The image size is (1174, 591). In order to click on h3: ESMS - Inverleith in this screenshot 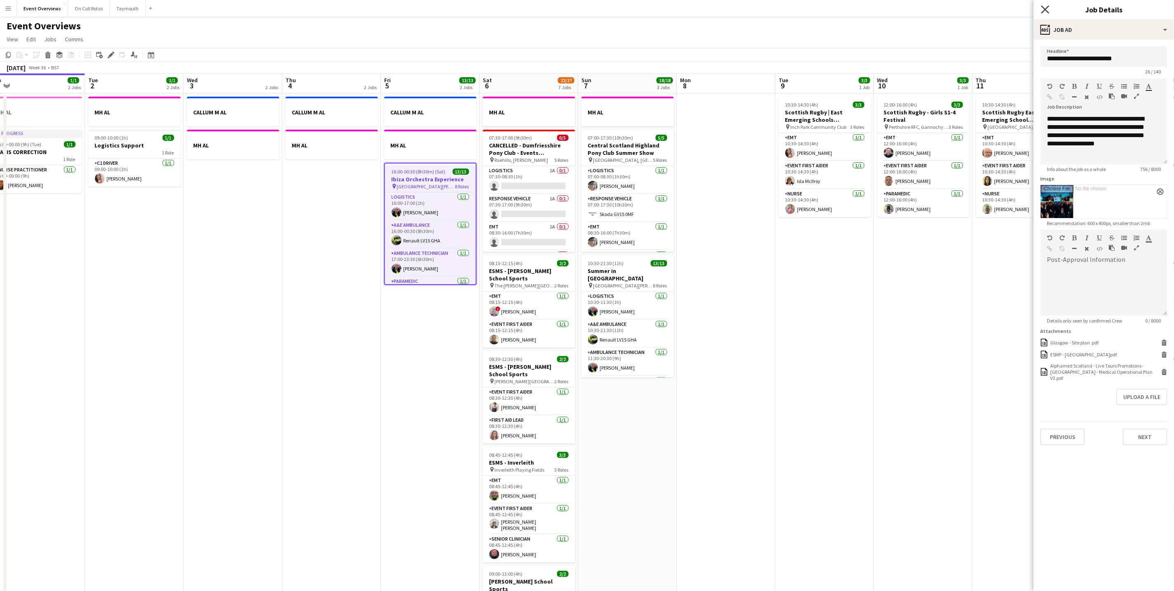, I will do `click(529, 462)`.